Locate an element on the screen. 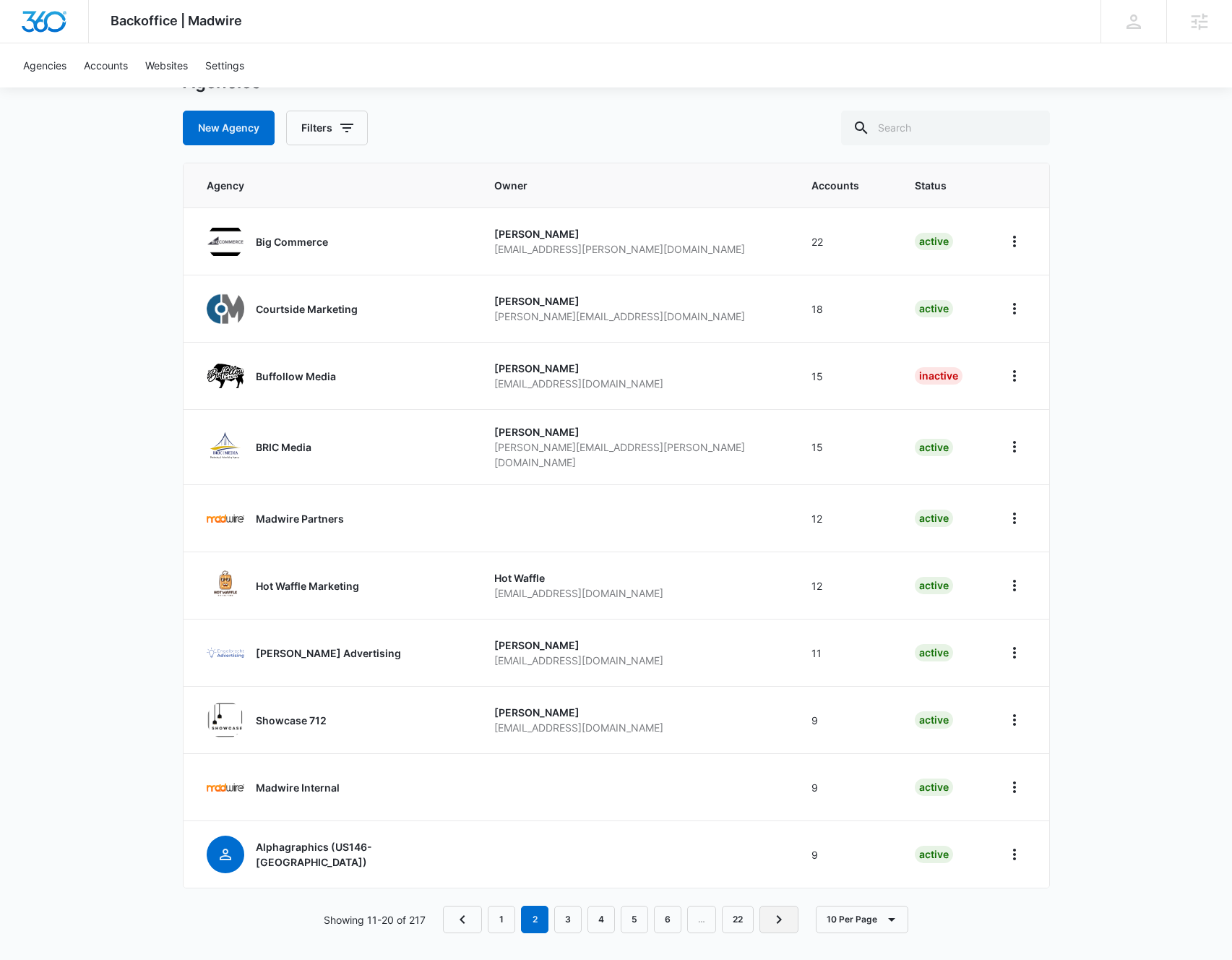 The height and width of the screenshot is (960, 1232). p: Hot Waffle Marketing is located at coordinates (307, 585).